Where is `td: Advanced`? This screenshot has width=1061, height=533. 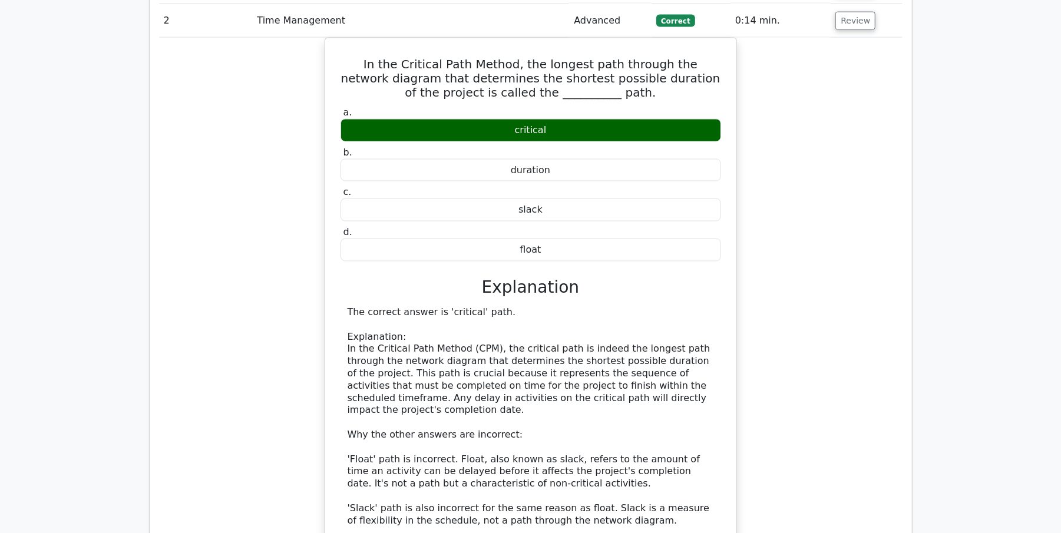
td: Advanced is located at coordinates (610, 21).